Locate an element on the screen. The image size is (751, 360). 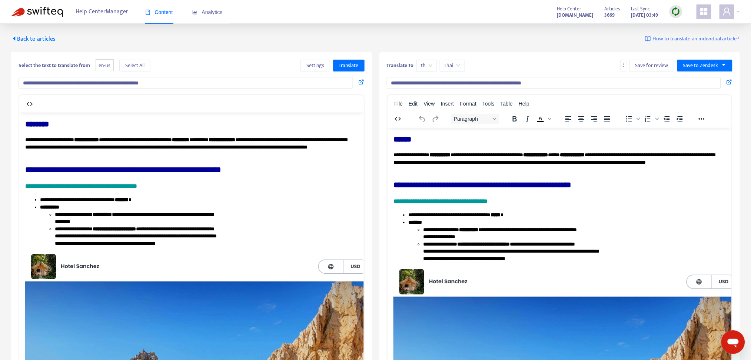
span: user is located at coordinates (727, 11).